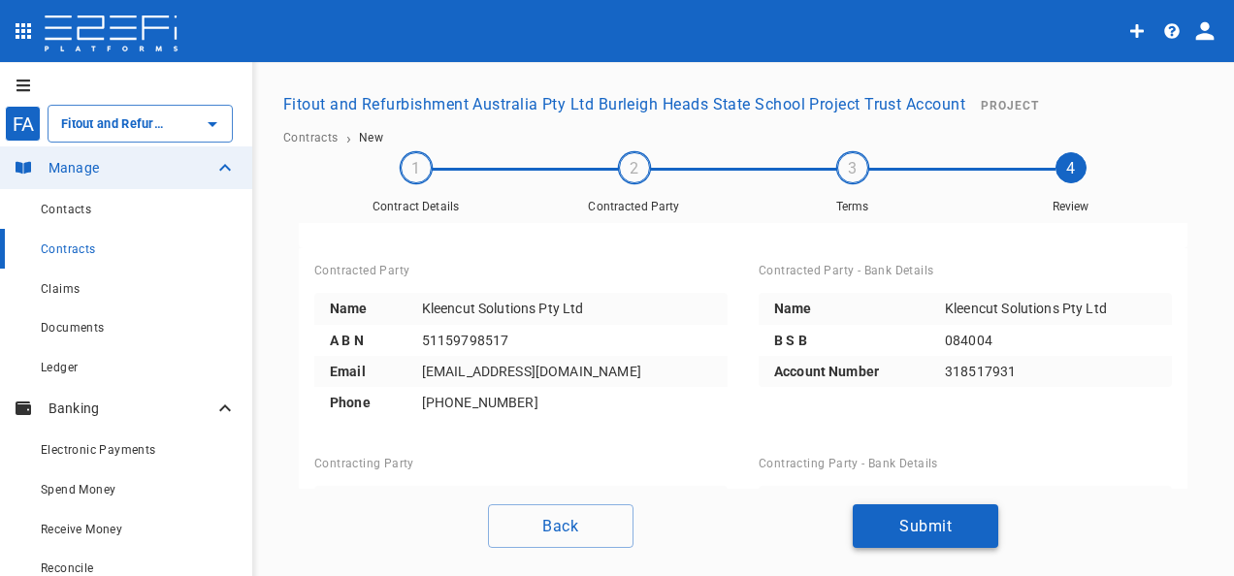 Image resolution: width=1234 pixels, height=576 pixels. I want to click on p: A B N, so click(360, 340).